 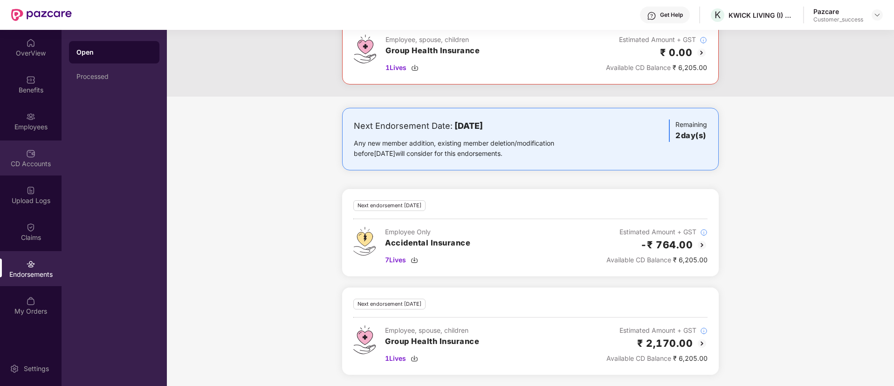 I want to click on div: Settings, so click(x=36, y=368).